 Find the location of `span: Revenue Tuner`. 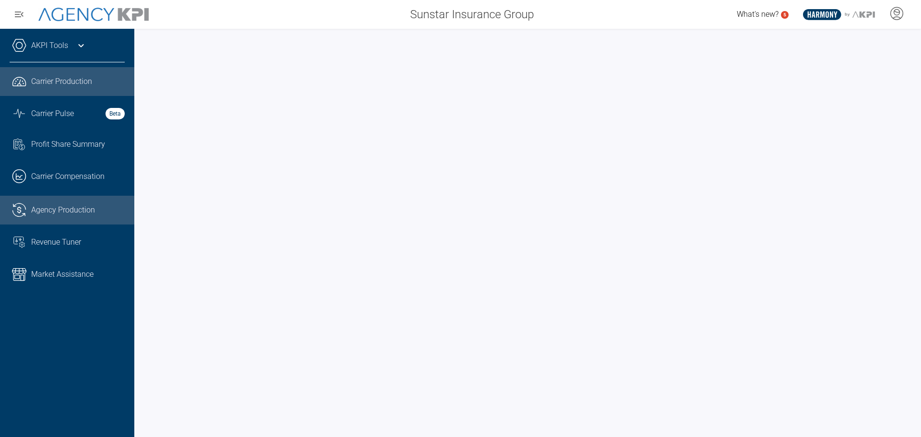

span: Revenue Tuner is located at coordinates (56, 242).